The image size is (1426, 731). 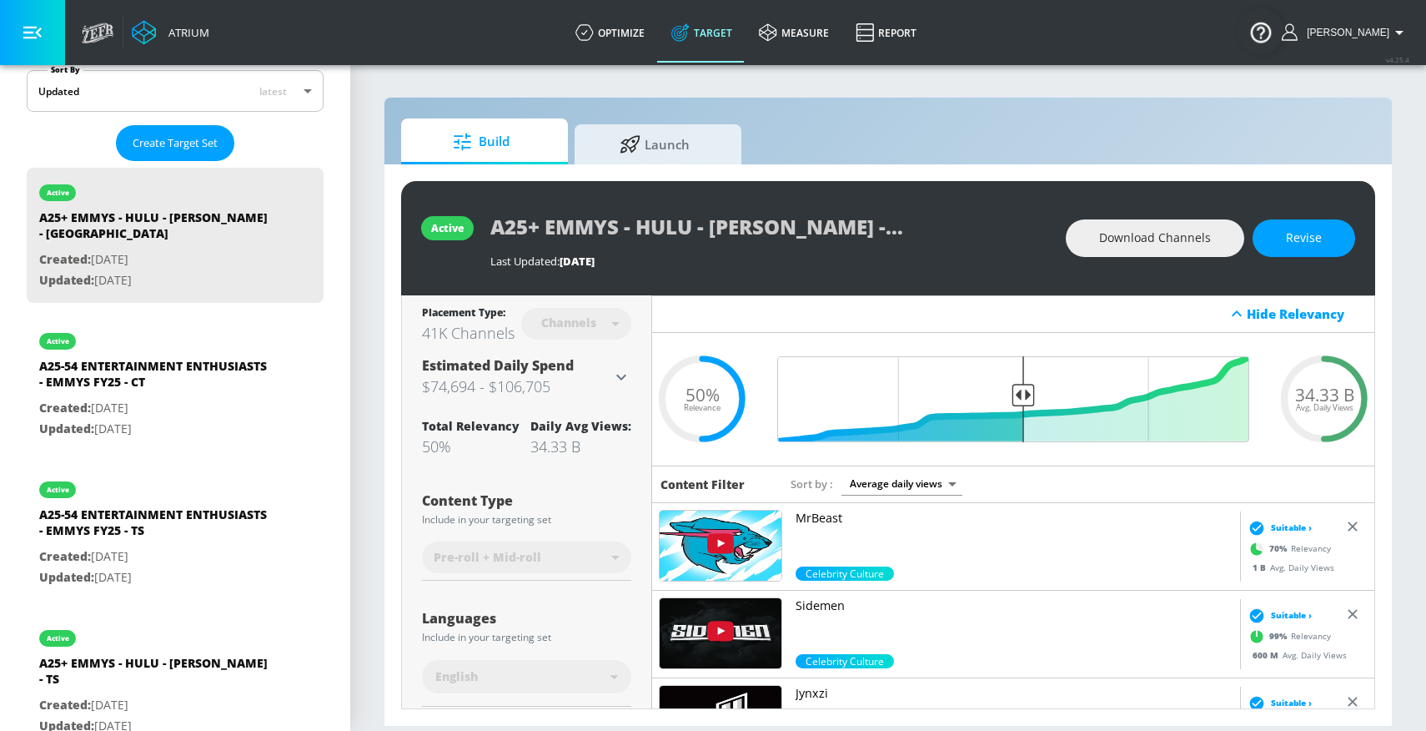 I want to click on span: login as: rebecca.streightiff@zefr.com, so click(x=1344, y=33).